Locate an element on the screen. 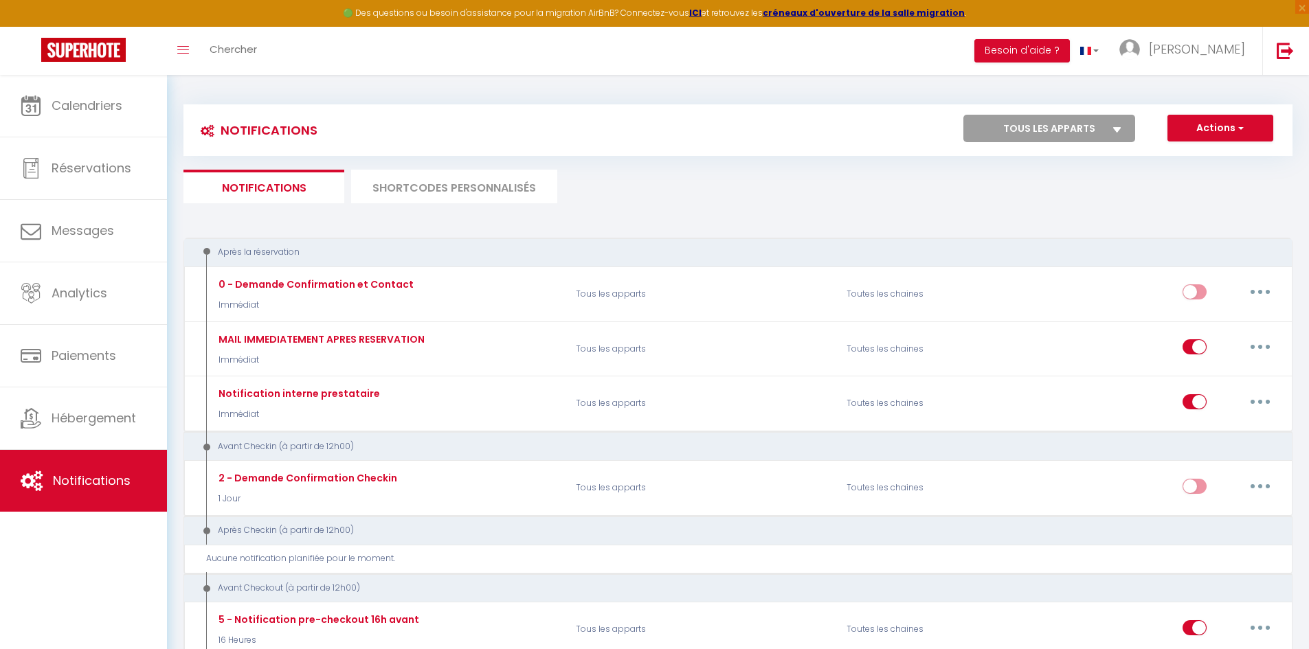 This screenshot has height=649, width=1309. span: Analytics is located at coordinates (79, 293).